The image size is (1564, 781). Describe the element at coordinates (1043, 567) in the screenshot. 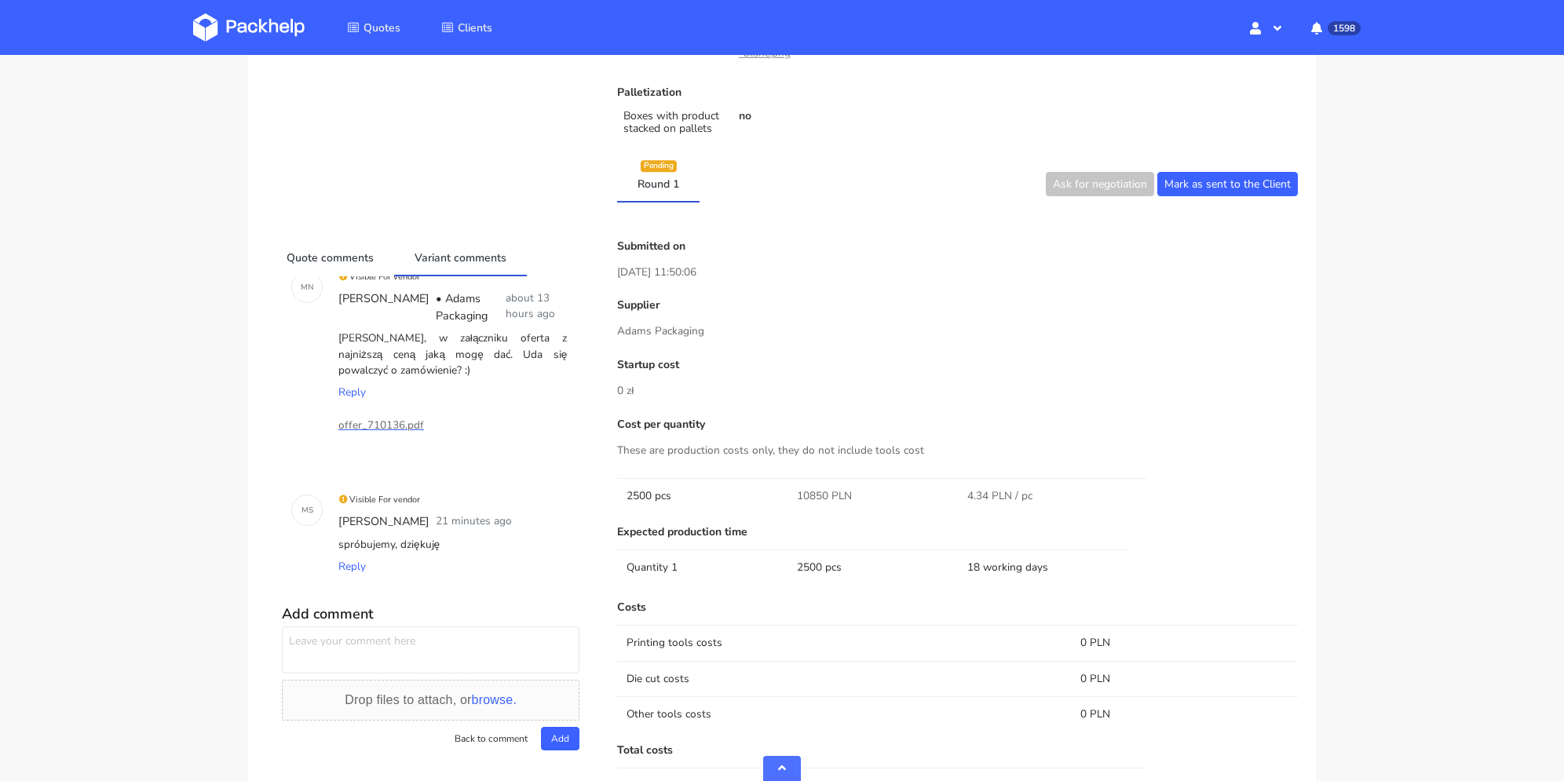

I see `td: 18 working days` at that location.